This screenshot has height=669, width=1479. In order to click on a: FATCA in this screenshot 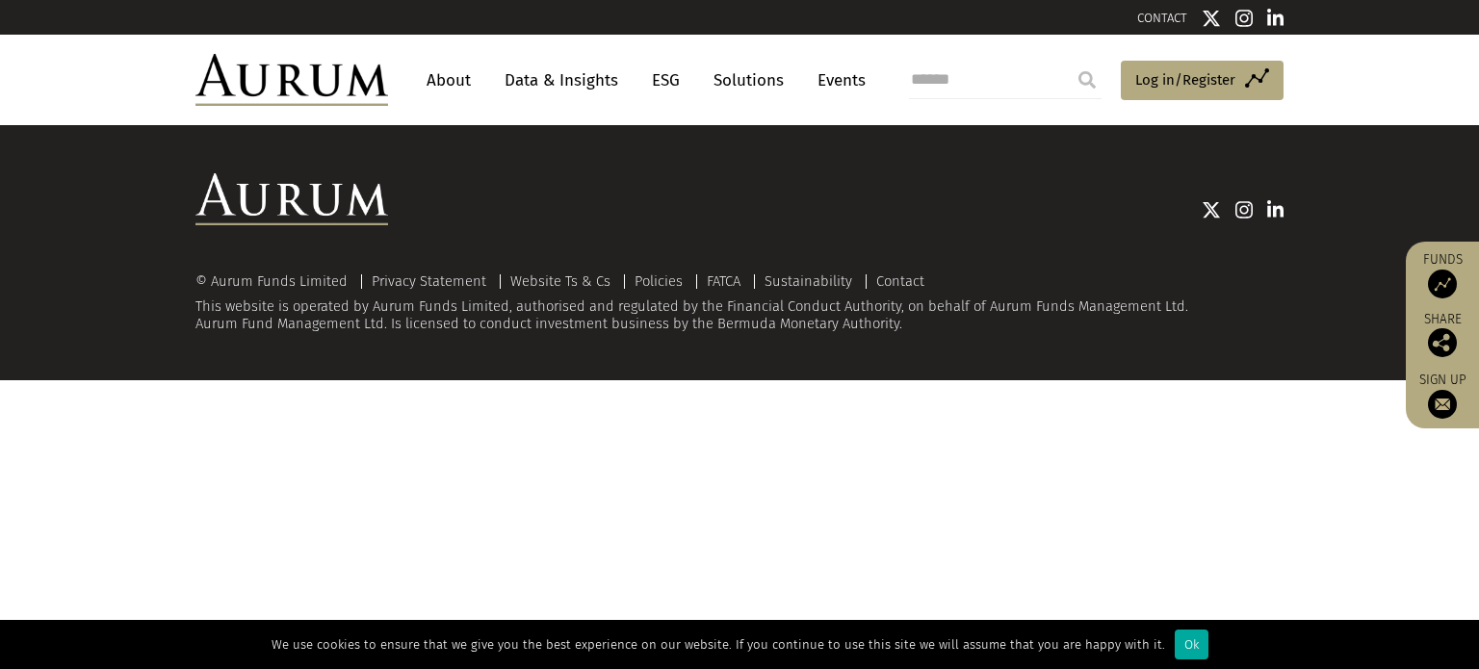, I will do `click(723, 281)`.